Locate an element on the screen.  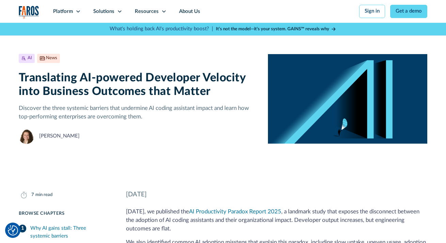
div: min read is located at coordinates (44, 195).